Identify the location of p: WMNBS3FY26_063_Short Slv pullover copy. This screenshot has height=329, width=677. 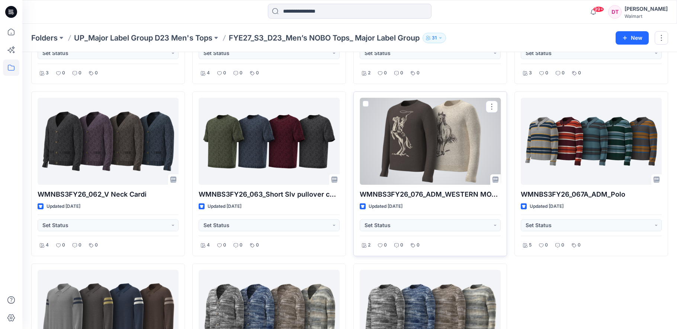
(269, 195).